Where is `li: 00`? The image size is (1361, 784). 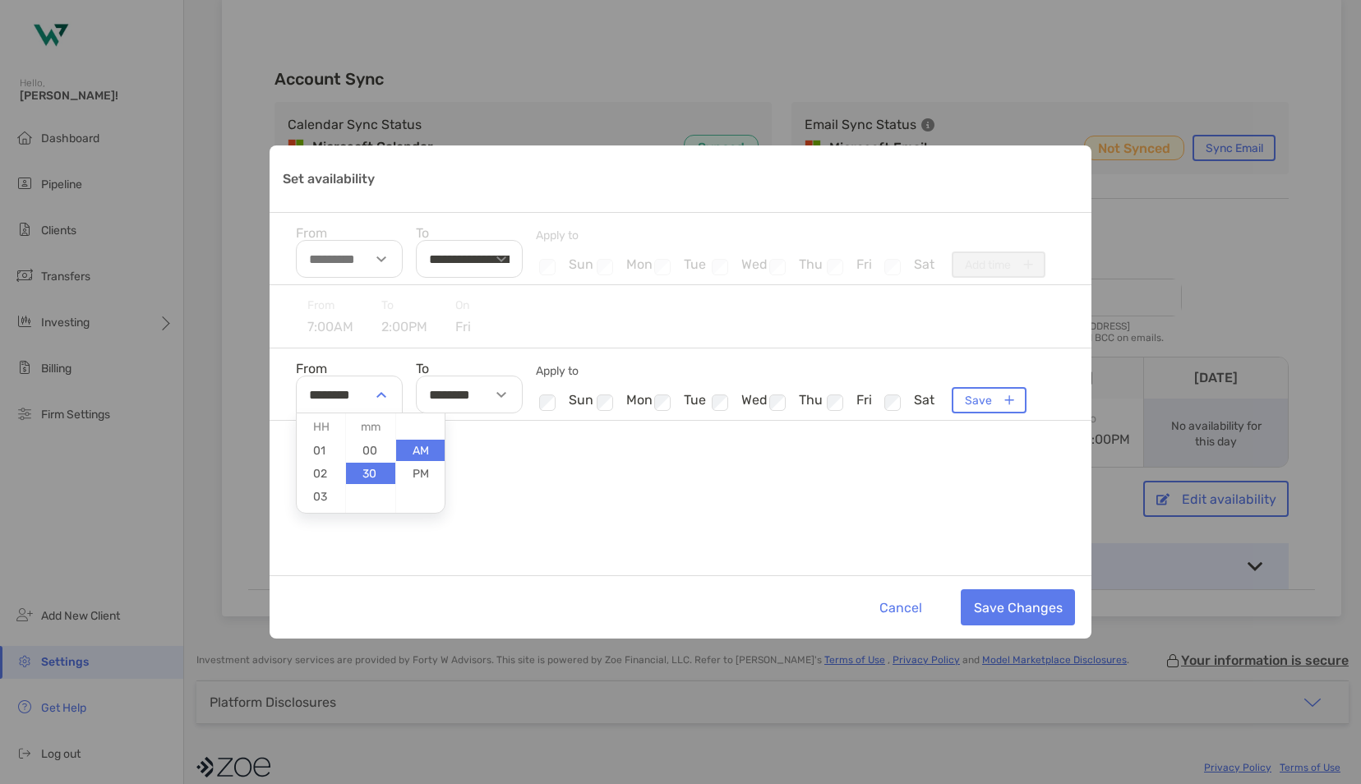 li: 00 is located at coordinates (370, 450).